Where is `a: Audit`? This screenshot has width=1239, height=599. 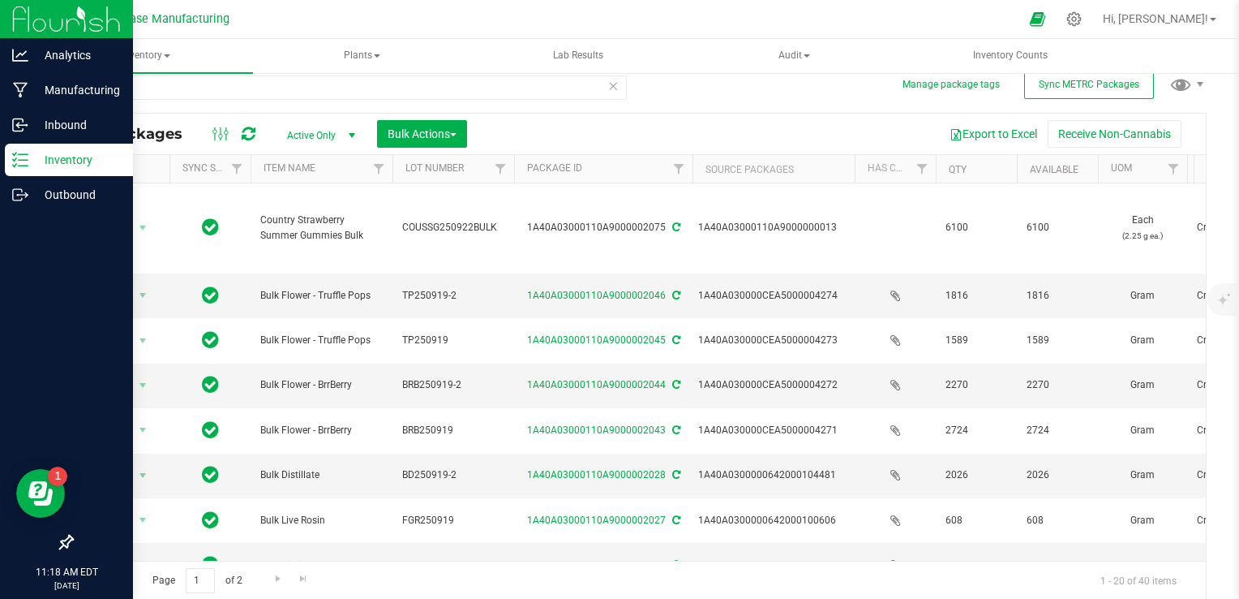
a: Audit is located at coordinates (794, 56).